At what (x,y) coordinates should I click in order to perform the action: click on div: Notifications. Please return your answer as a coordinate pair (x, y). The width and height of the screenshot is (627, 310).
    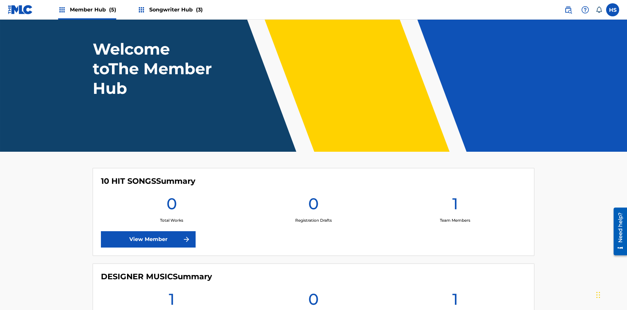
    Looking at the image, I should click on (599, 10).